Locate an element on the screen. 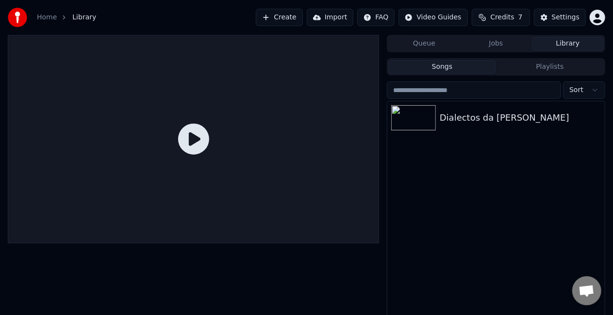 Image resolution: width=613 pixels, height=315 pixels. span: 7 is located at coordinates (520, 17).